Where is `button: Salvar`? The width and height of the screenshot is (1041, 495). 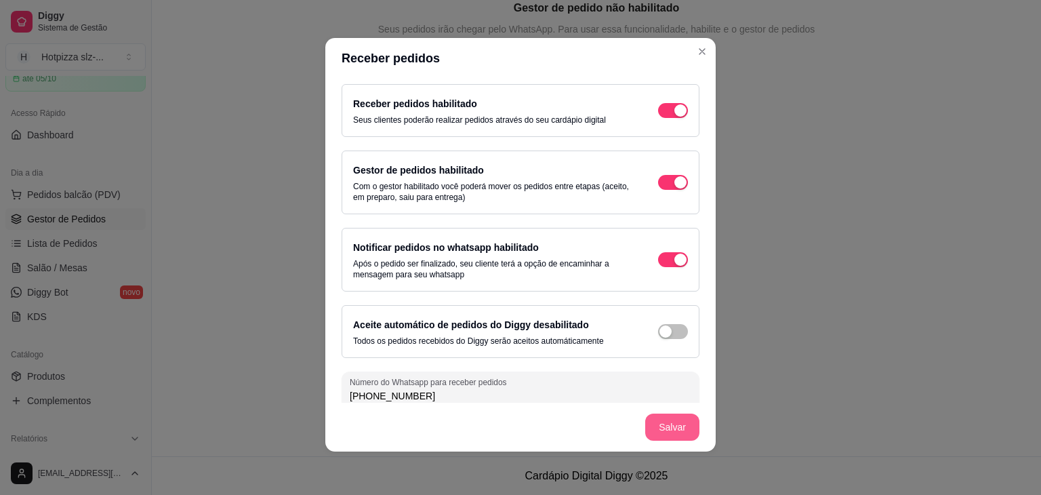 button: Salvar is located at coordinates (673, 427).